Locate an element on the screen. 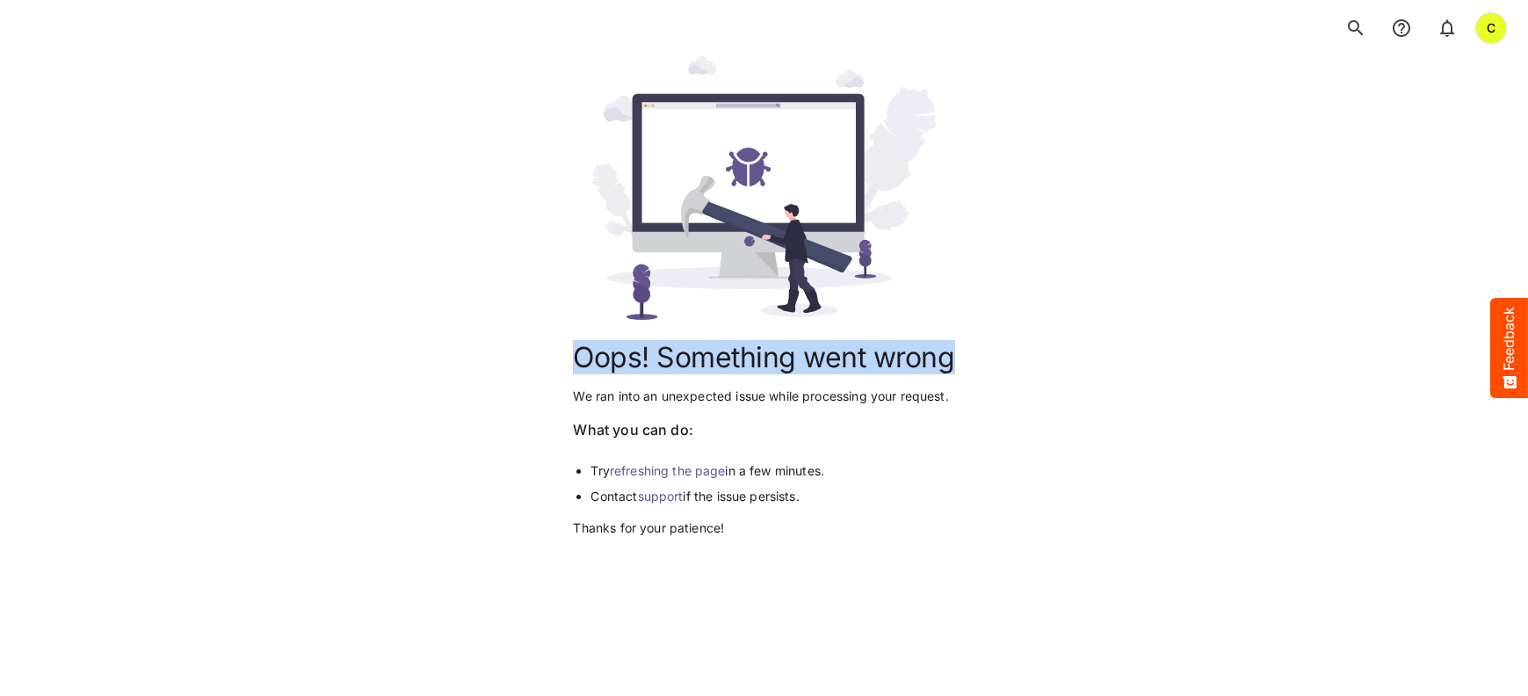  img: error_nnn.svg is located at coordinates (764, 188).